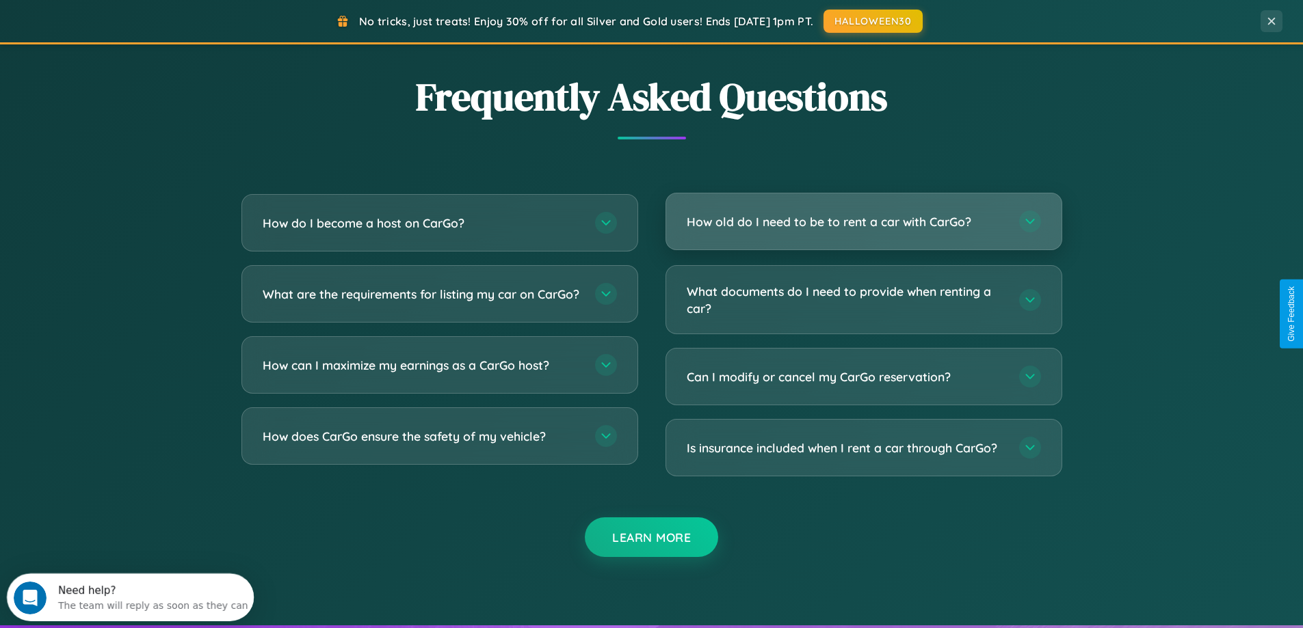 Image resolution: width=1303 pixels, height=628 pixels. Describe the element at coordinates (1291, 314) in the screenshot. I see `div: Give Feedback` at that location.